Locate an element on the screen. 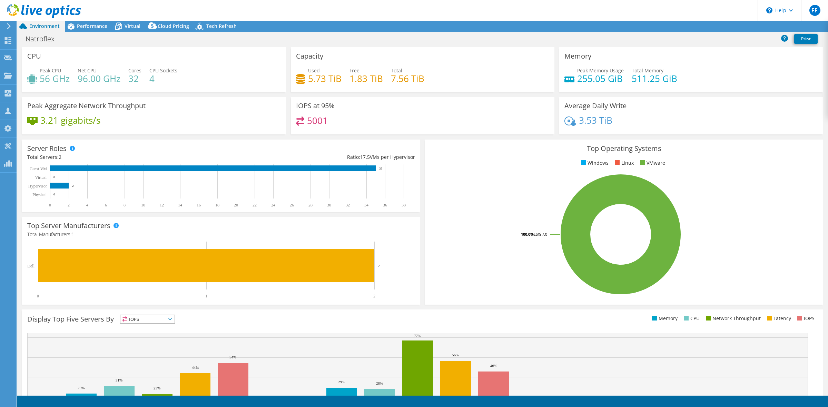 Image resolution: width=828 pixels, height=407 pixels. h4: 56 GHz is located at coordinates (54, 79).